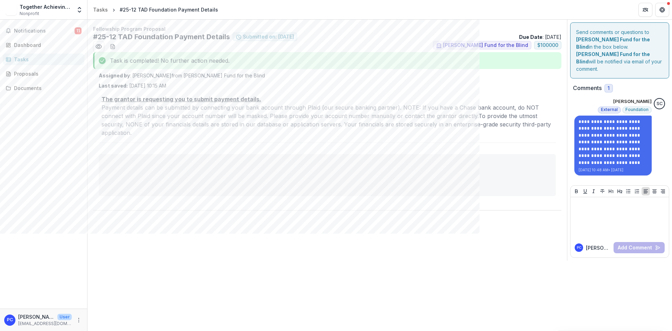 This screenshot has width=672, height=331. I want to click on button: Italicize, so click(593, 191).